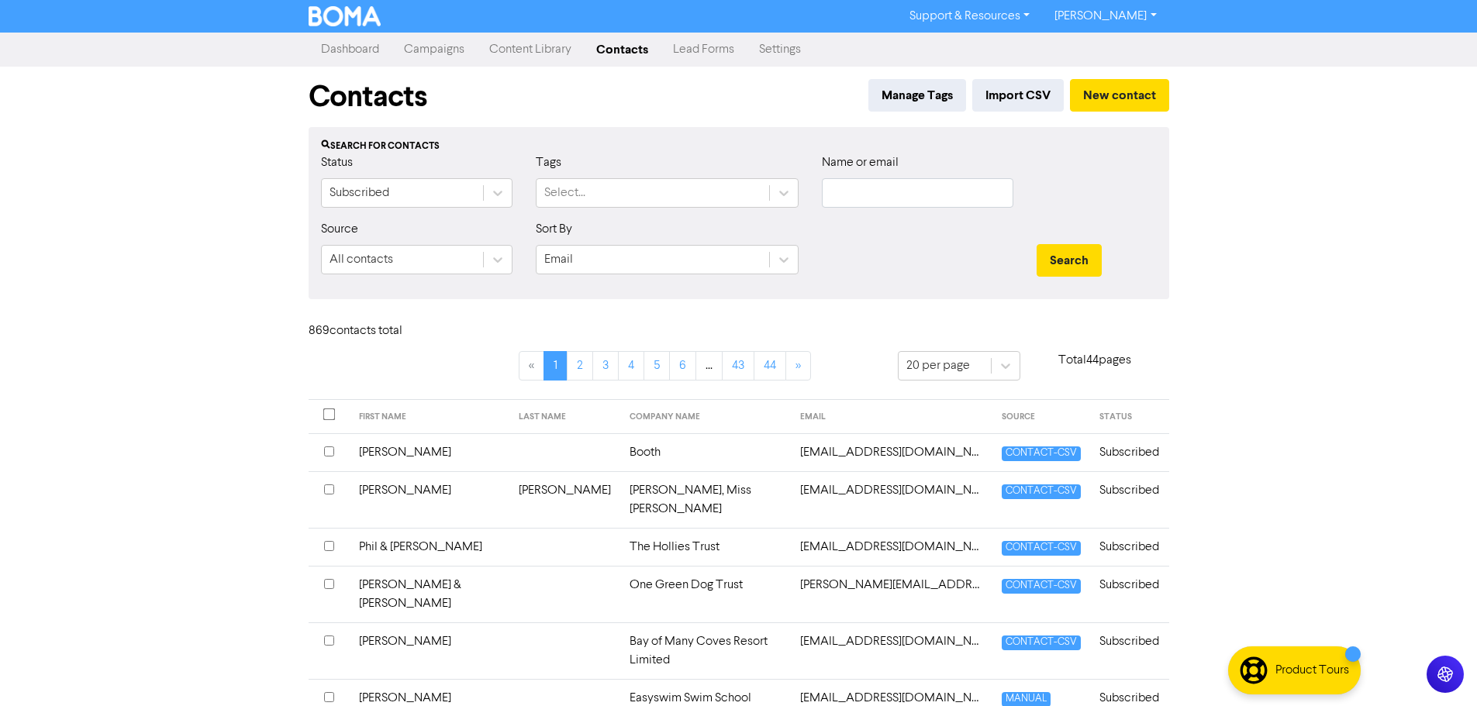 Image resolution: width=1477 pixels, height=706 pixels. Describe the element at coordinates (345, 16) in the screenshot. I see `img: BOMA Logo` at that location.